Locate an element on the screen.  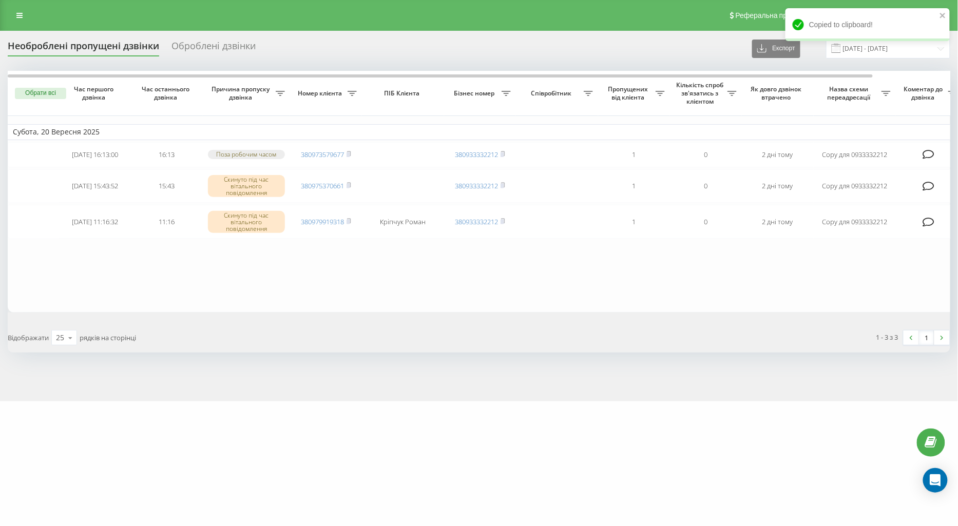
span: Реферальна програма is located at coordinates (773, 15).